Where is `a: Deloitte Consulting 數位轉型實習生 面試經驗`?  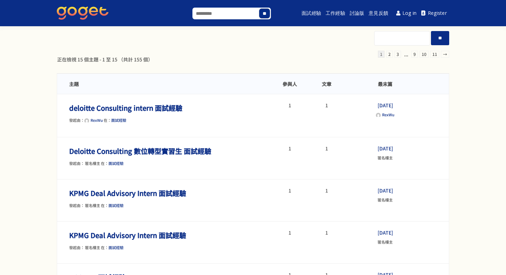
a: Deloitte Consulting 數位轉型實習生 面試經驗 is located at coordinates (140, 151).